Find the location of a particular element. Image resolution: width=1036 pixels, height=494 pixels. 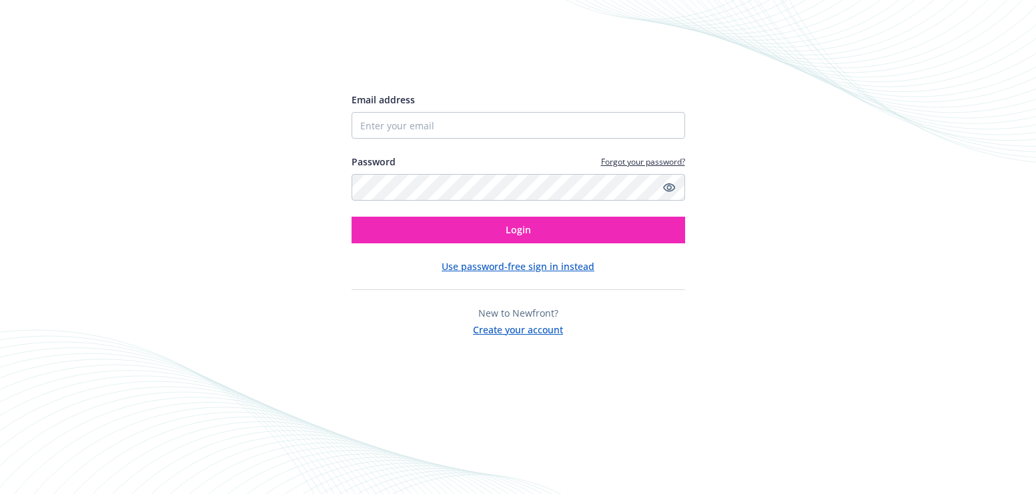

button: Use password-free sign in instead is located at coordinates (518, 266).